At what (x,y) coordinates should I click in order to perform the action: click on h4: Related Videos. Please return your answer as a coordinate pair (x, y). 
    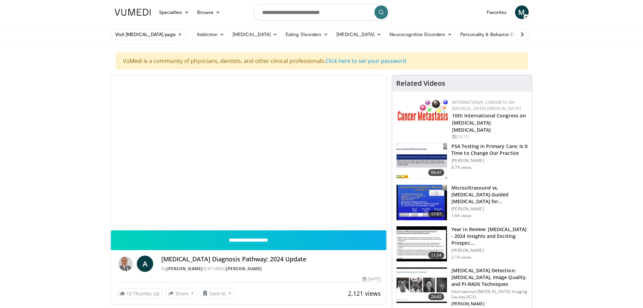
    Looking at the image, I should click on (421, 83).